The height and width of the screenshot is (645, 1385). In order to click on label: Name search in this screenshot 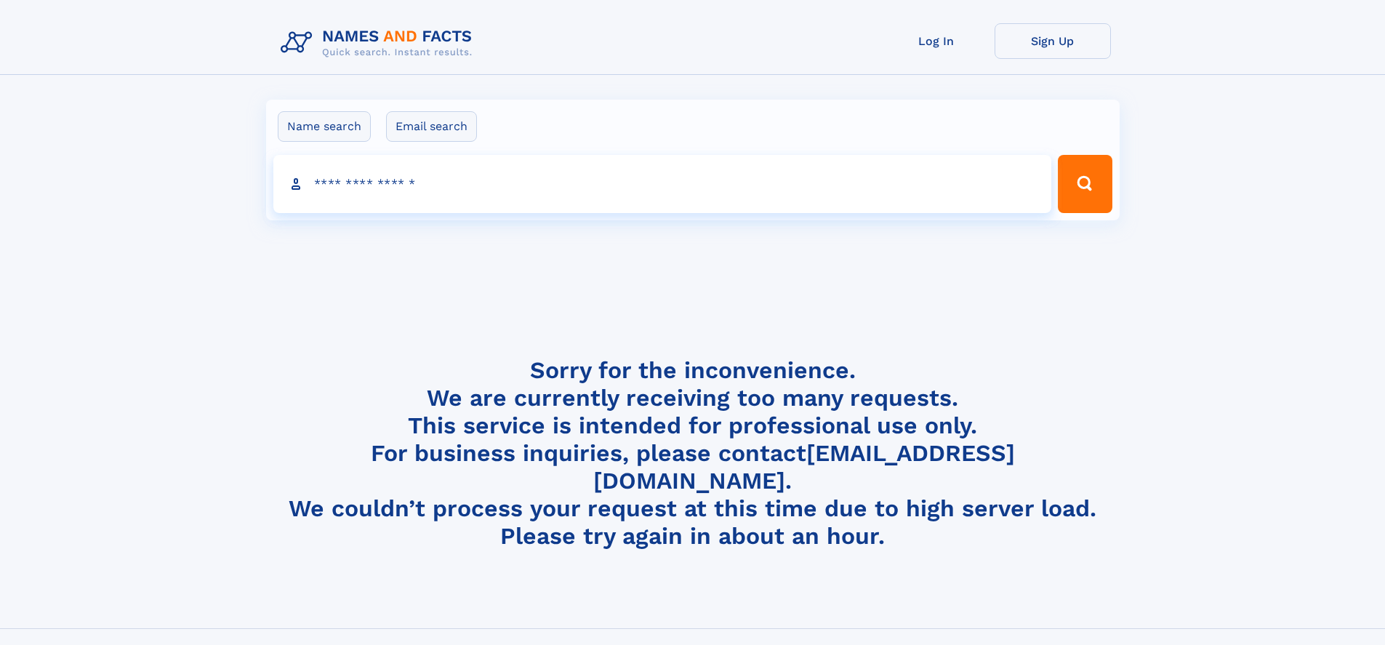, I will do `click(324, 127)`.